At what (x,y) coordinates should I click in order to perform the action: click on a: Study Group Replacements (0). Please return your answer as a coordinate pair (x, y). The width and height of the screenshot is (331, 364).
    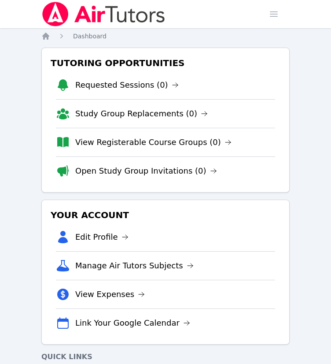
    Looking at the image, I should click on (141, 114).